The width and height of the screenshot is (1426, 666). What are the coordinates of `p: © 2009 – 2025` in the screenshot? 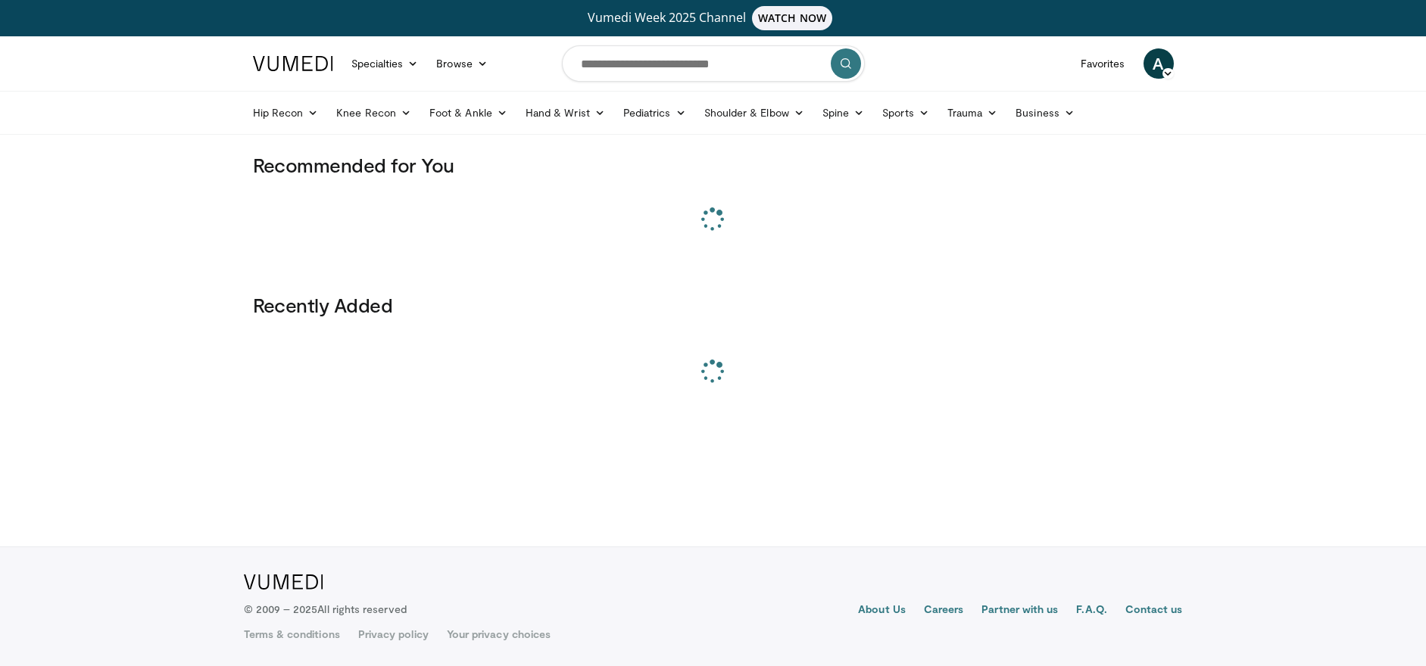 It's located at (325, 610).